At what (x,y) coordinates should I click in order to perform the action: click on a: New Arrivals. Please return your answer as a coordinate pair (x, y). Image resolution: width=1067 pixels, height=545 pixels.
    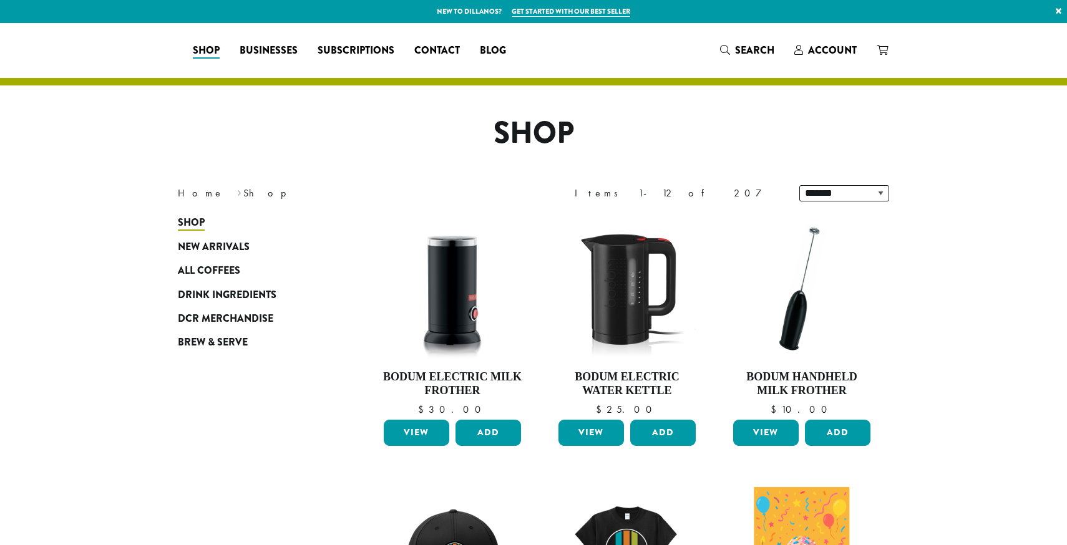
    Looking at the image, I should click on (253, 247).